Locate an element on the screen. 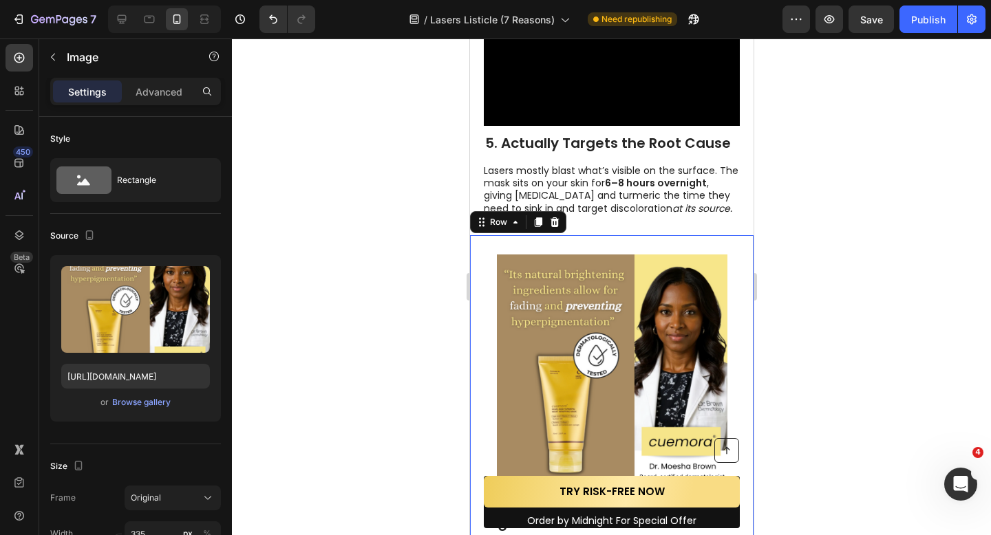 This screenshot has width=991, height=535. p: Settings is located at coordinates (87, 91).